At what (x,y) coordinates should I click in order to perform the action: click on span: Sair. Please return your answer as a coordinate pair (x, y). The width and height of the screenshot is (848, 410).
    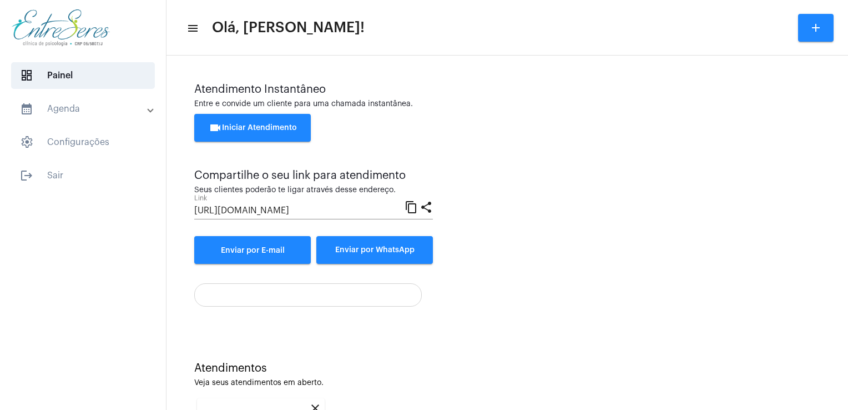
    Looking at the image, I should click on (83, 175).